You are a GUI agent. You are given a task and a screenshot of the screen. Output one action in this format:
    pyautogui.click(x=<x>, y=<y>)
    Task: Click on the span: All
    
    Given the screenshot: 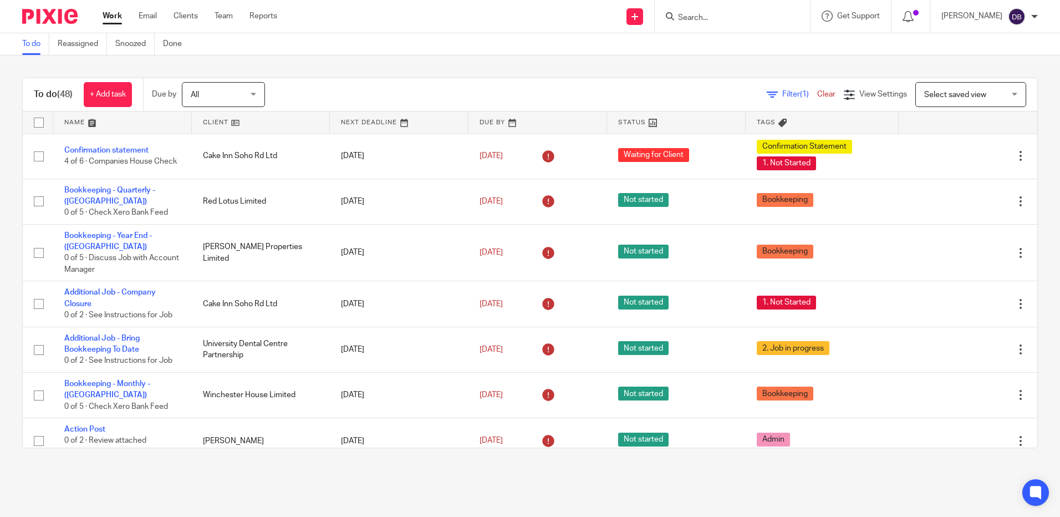 What is the action you would take?
    pyautogui.click(x=195, y=95)
    